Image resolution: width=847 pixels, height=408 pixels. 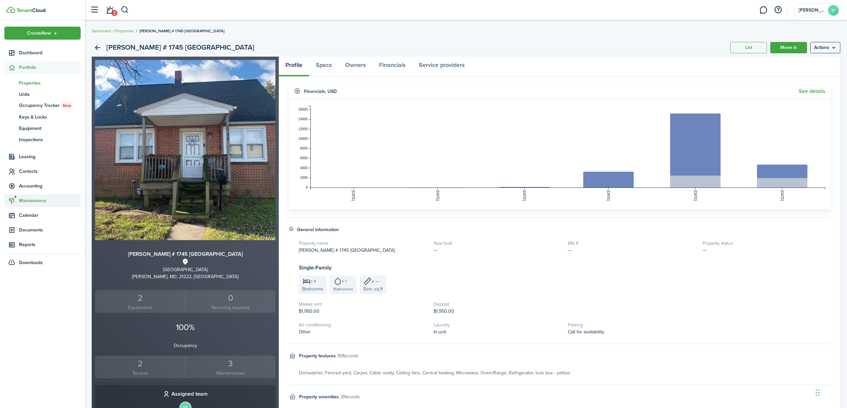 What do you see at coordinates (42, 128) in the screenshot?
I see `a: Equipment` at bounding box center [42, 128].